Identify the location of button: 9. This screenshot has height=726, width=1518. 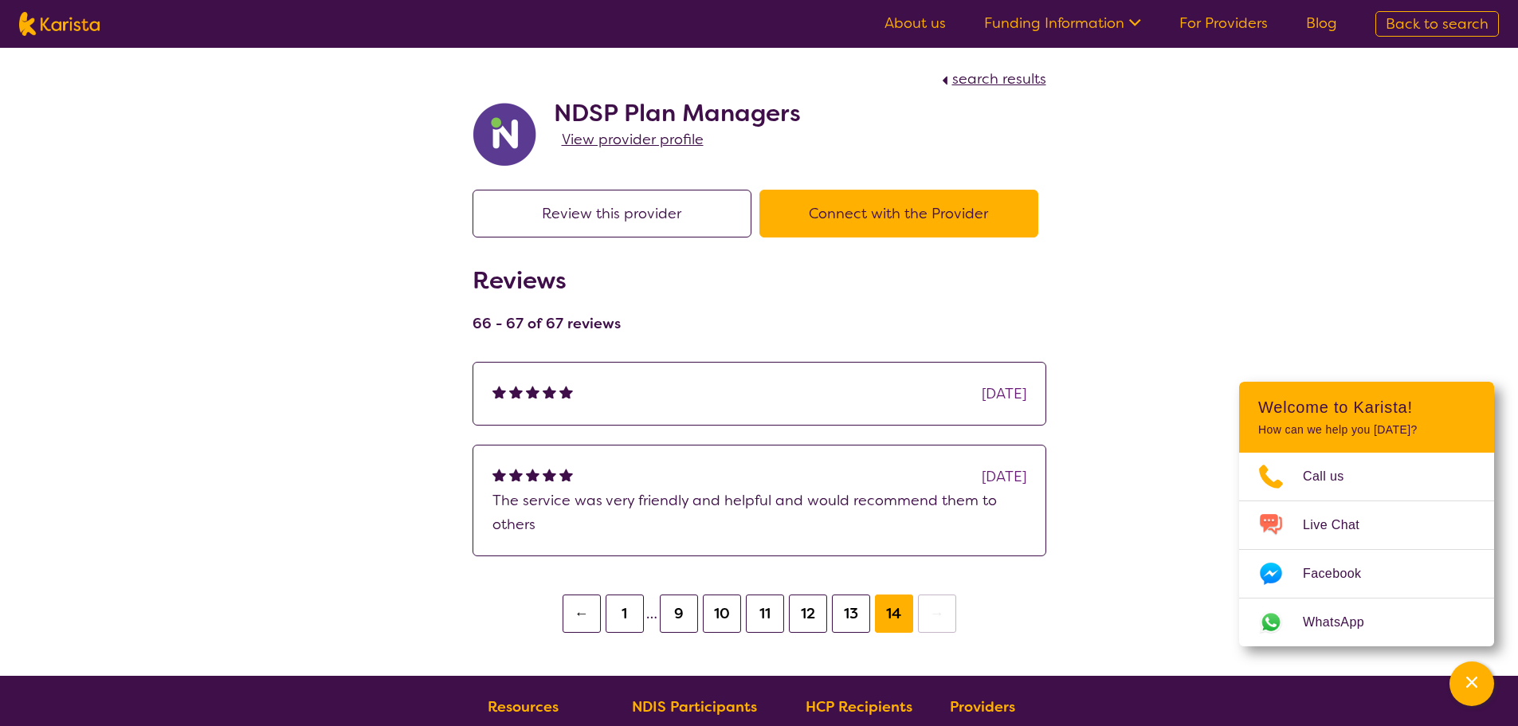
(679, 614).